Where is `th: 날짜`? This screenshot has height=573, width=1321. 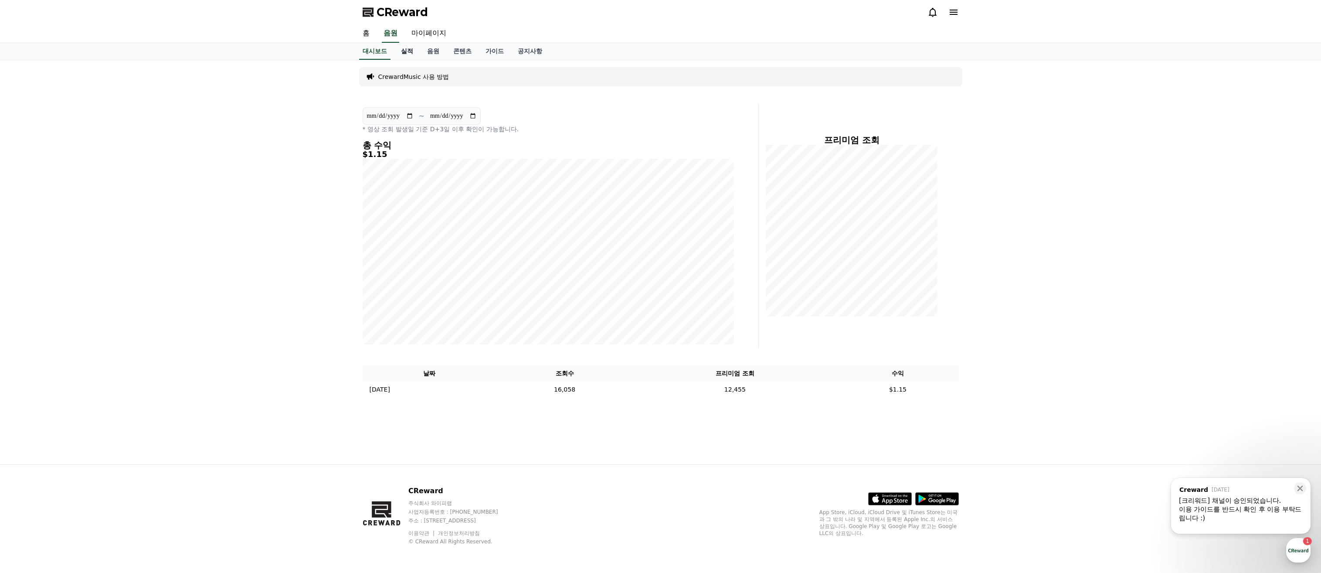
th: 날짜 is located at coordinates (429, 373).